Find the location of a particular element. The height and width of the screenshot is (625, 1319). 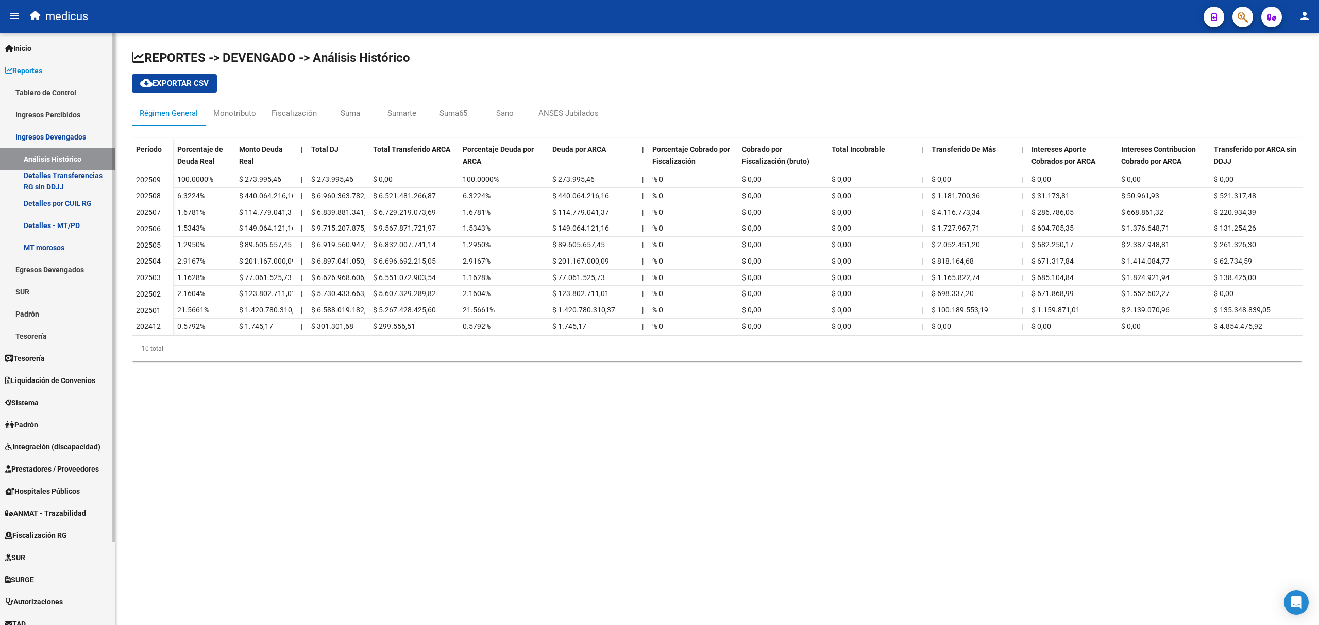

datatable-header-cell: Transferido por ARCA sin DDJJ is located at coordinates (1256, 160).